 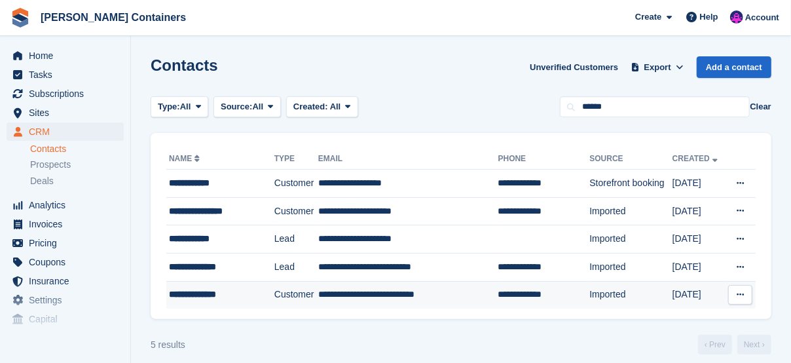 I want to click on span: Subscriptions, so click(x=68, y=94).